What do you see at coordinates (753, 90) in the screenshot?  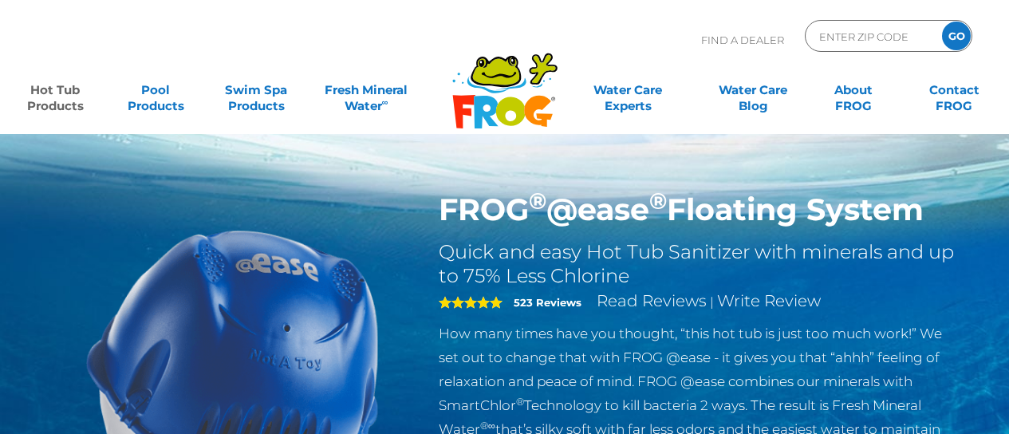 I see `a: Water CareBlog` at bounding box center [753, 90].